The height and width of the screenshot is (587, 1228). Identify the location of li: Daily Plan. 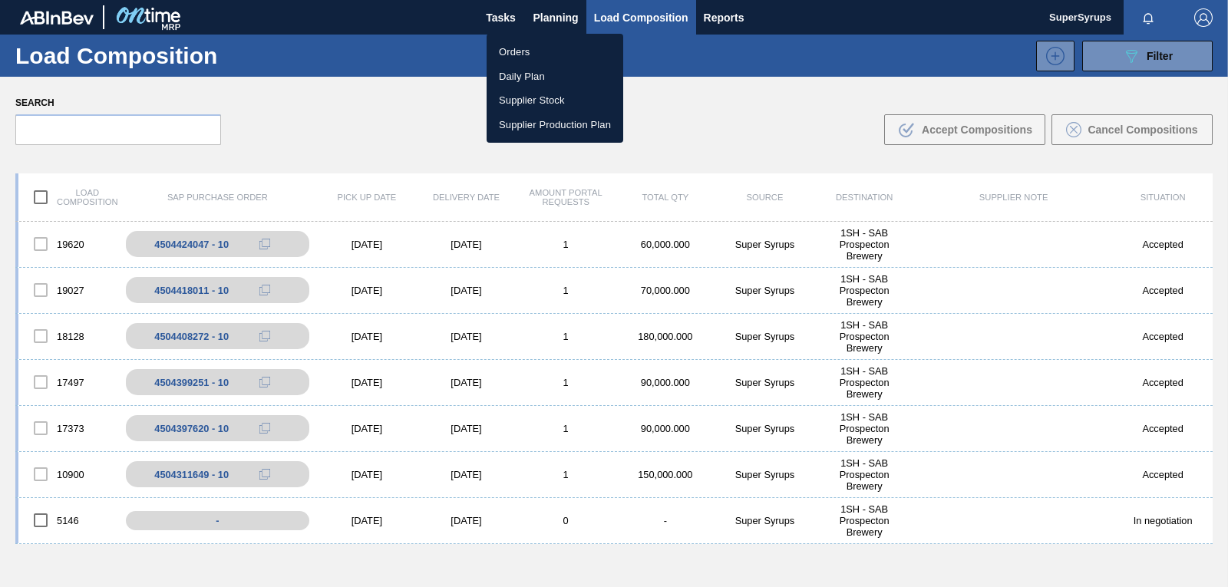
(555, 77).